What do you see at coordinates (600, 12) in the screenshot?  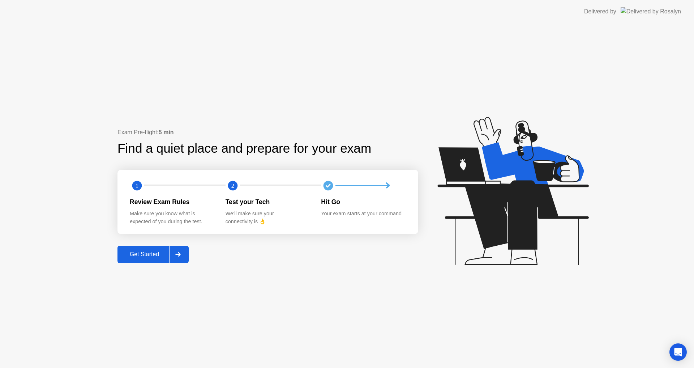 I see `div: Delivered by` at bounding box center [600, 12].